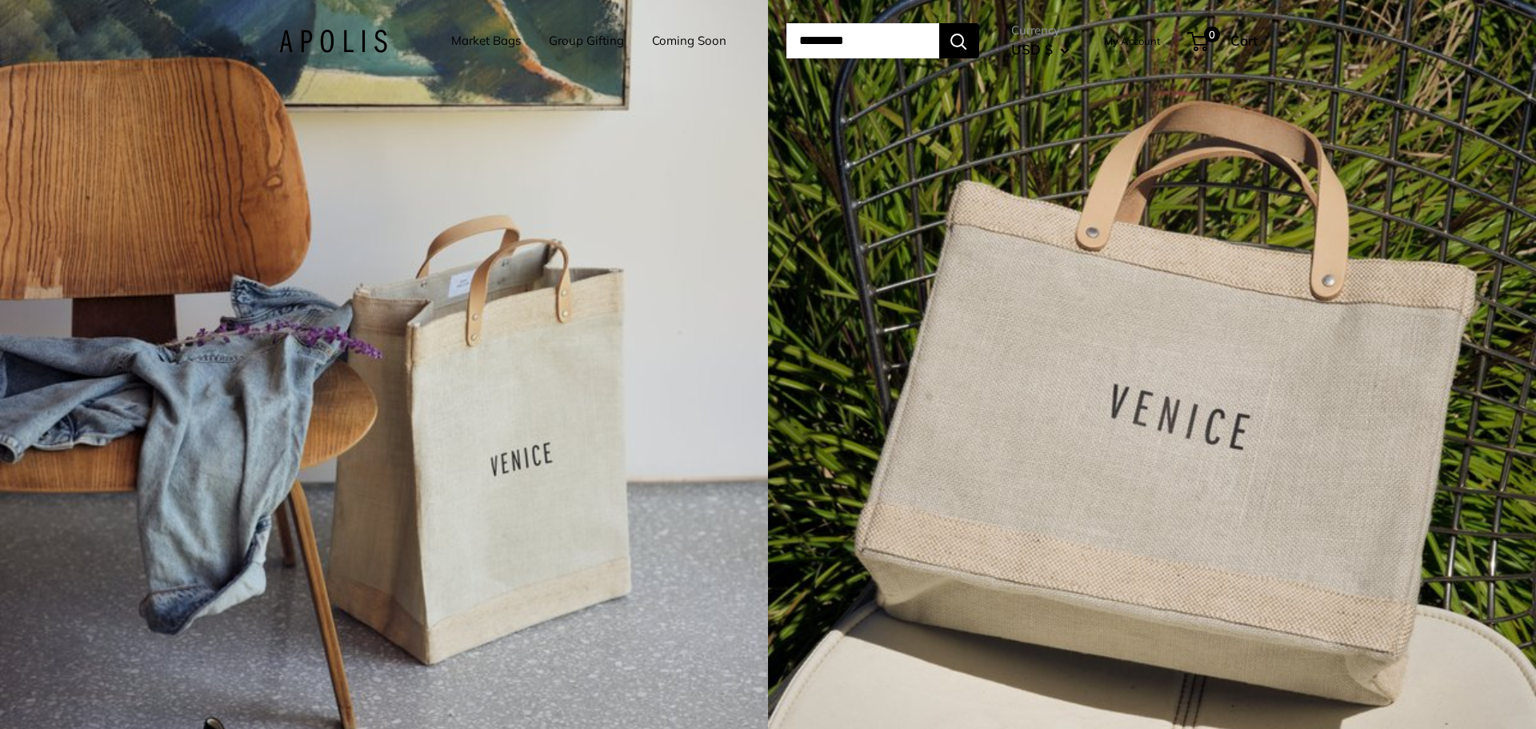  Describe the element at coordinates (863, 41) in the screenshot. I see `input: Search...` at that location.